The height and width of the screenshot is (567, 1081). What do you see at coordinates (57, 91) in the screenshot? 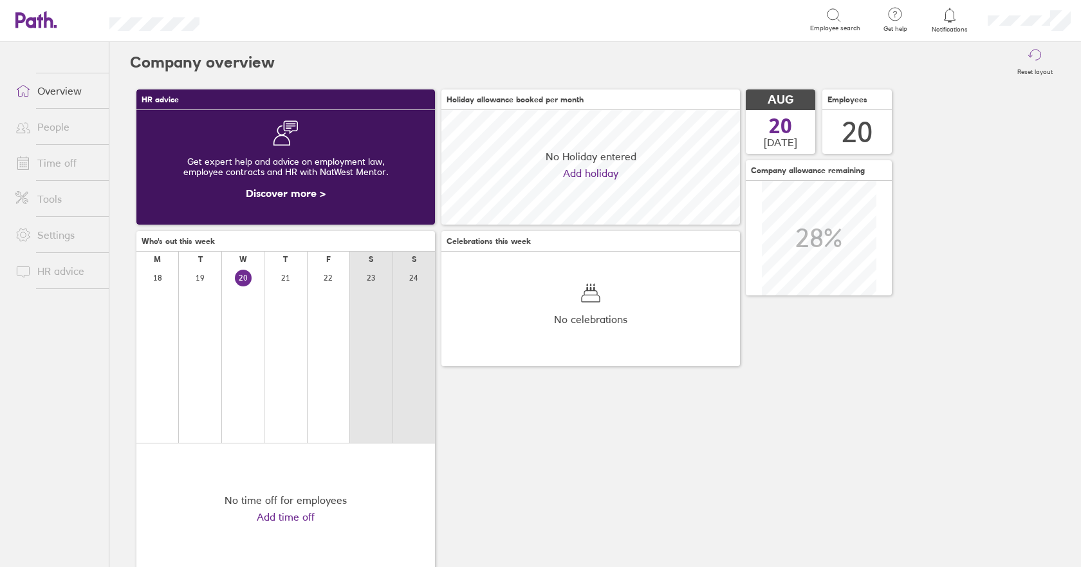
I see `a: Overview` at bounding box center [57, 91].